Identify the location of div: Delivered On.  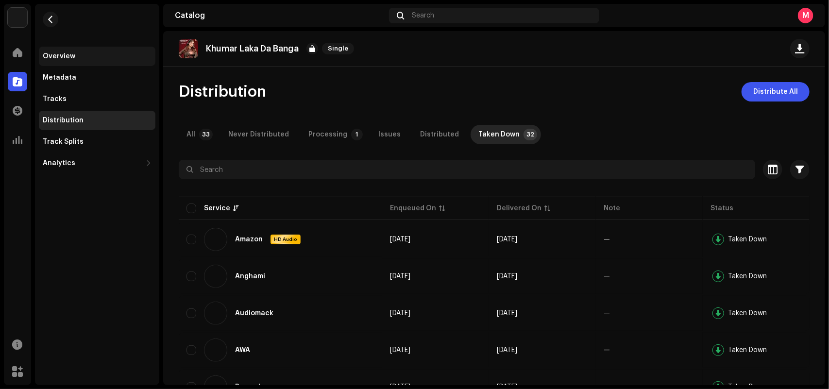
(519, 208).